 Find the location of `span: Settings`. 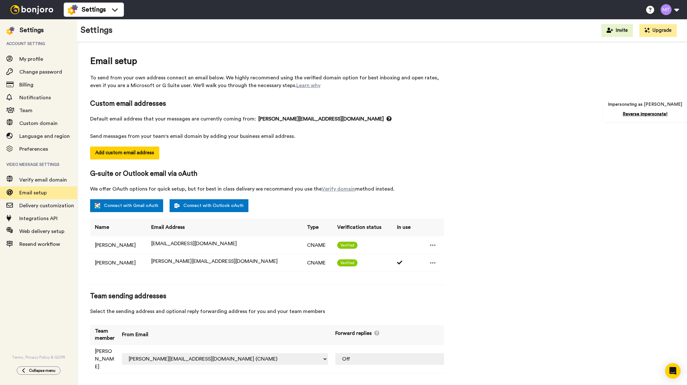

span: Settings is located at coordinates (94, 10).